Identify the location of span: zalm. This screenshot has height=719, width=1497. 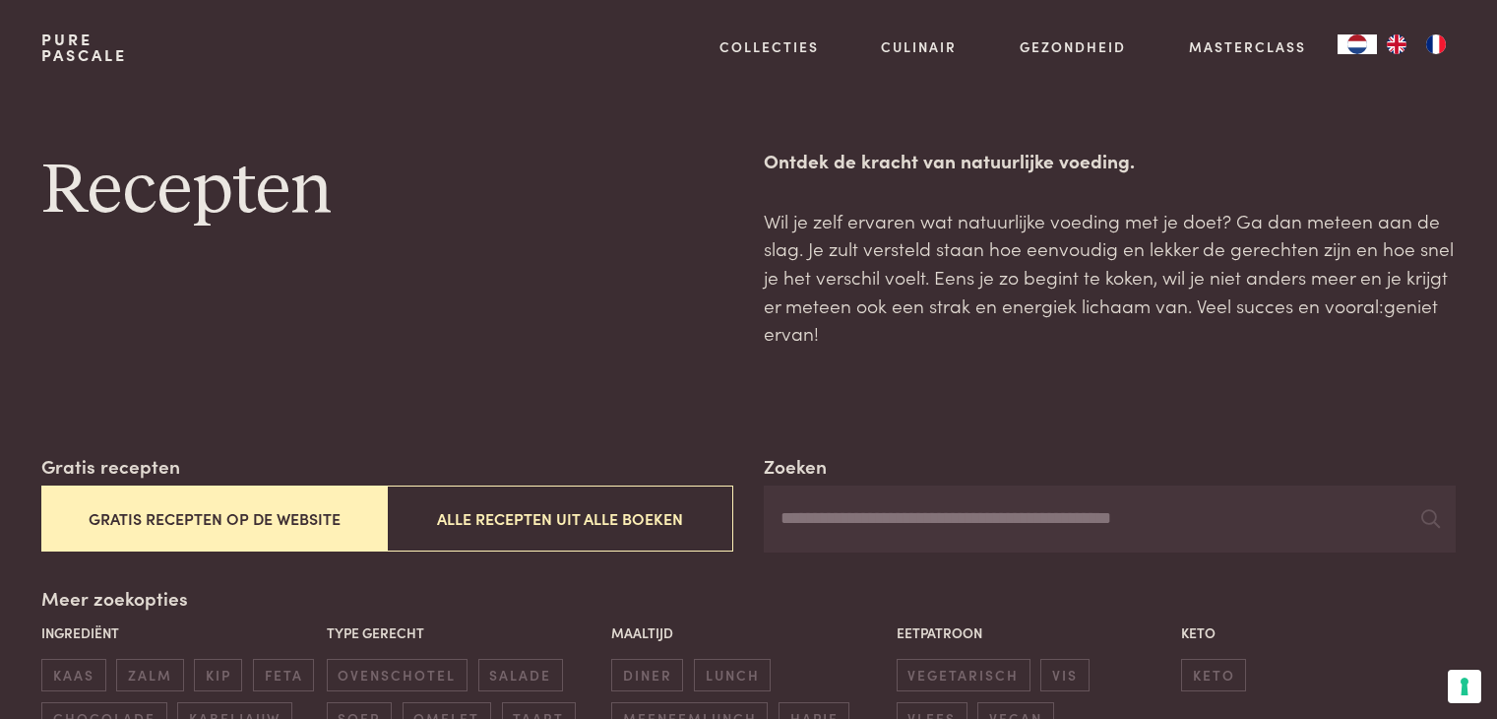
(150, 674).